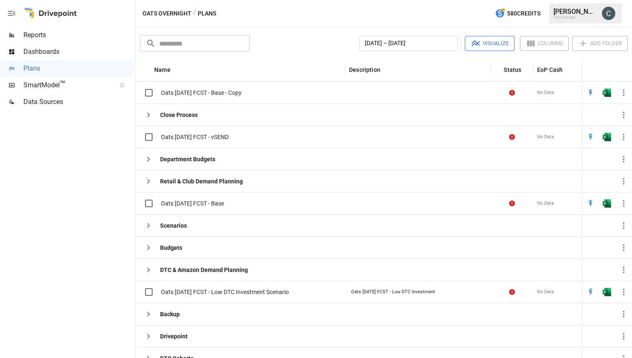 The height and width of the screenshot is (358, 632). What do you see at coordinates (513, 70) in the screenshot?
I see `div: Status` at bounding box center [513, 70].